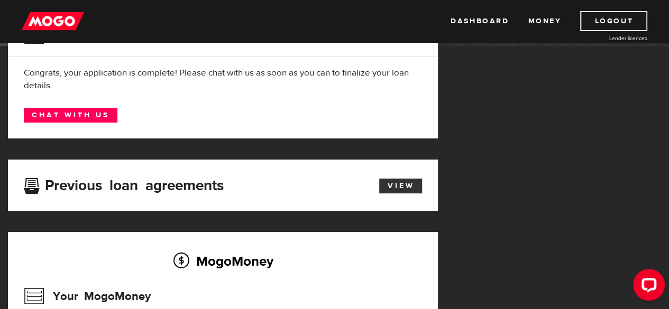 The height and width of the screenshot is (309, 669). I want to click on a: Chat with us, so click(70, 115).